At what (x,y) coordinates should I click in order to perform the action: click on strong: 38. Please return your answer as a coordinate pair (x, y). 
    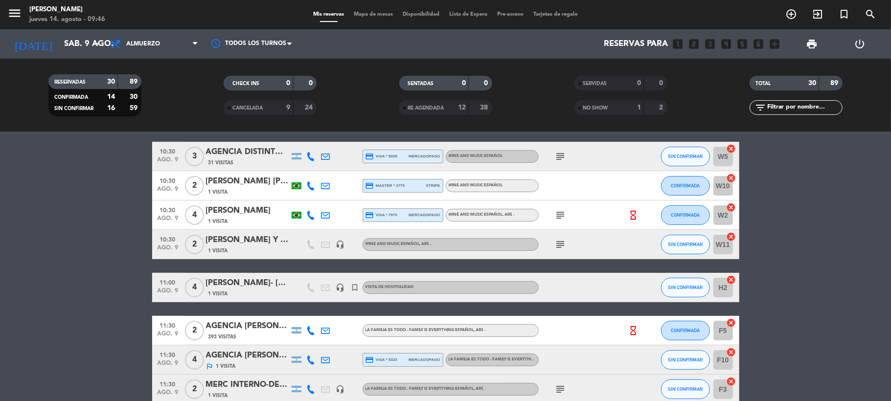
    Looking at the image, I should click on (485, 108).